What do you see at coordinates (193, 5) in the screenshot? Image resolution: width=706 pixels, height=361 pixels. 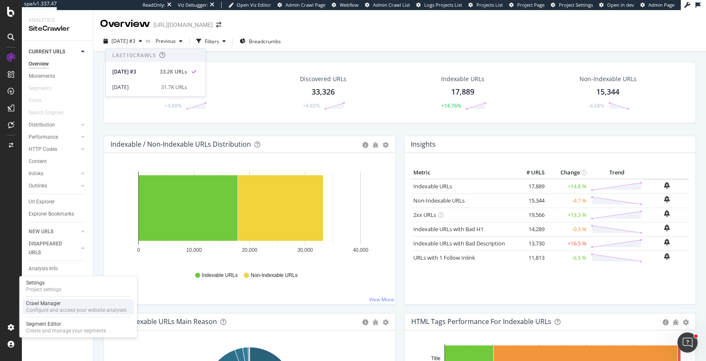 I see `div: Viz Debugger:` at bounding box center [193, 5].